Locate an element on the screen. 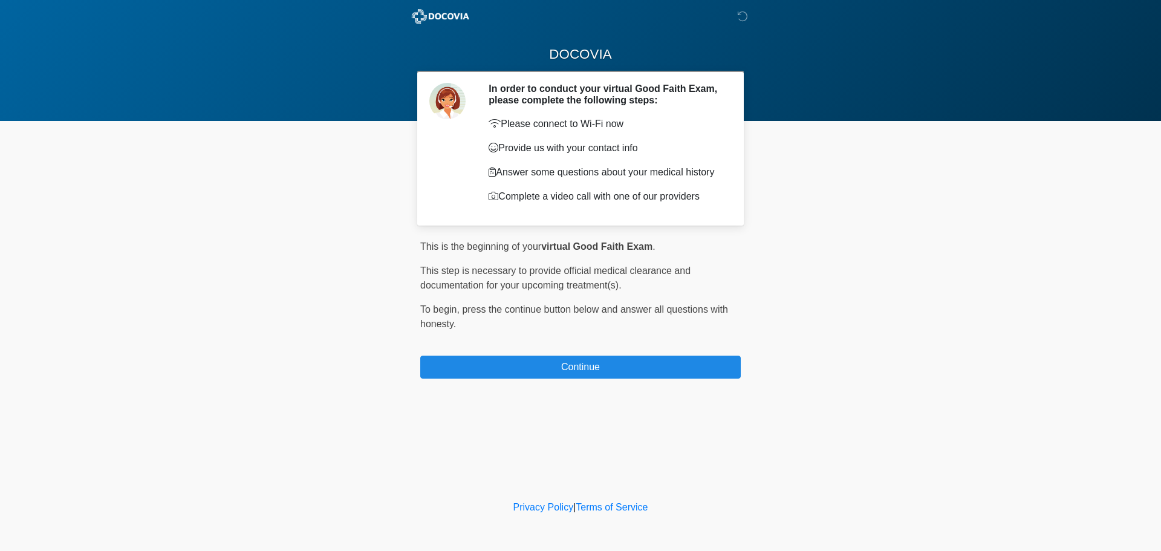  button: Continue is located at coordinates (580, 367).